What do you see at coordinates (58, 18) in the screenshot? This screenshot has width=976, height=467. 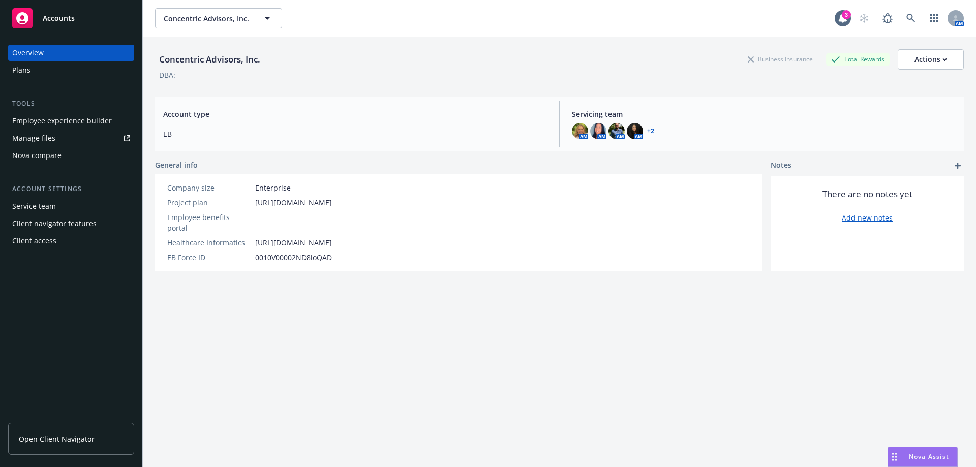 I see `span: Accounts` at bounding box center [58, 18].